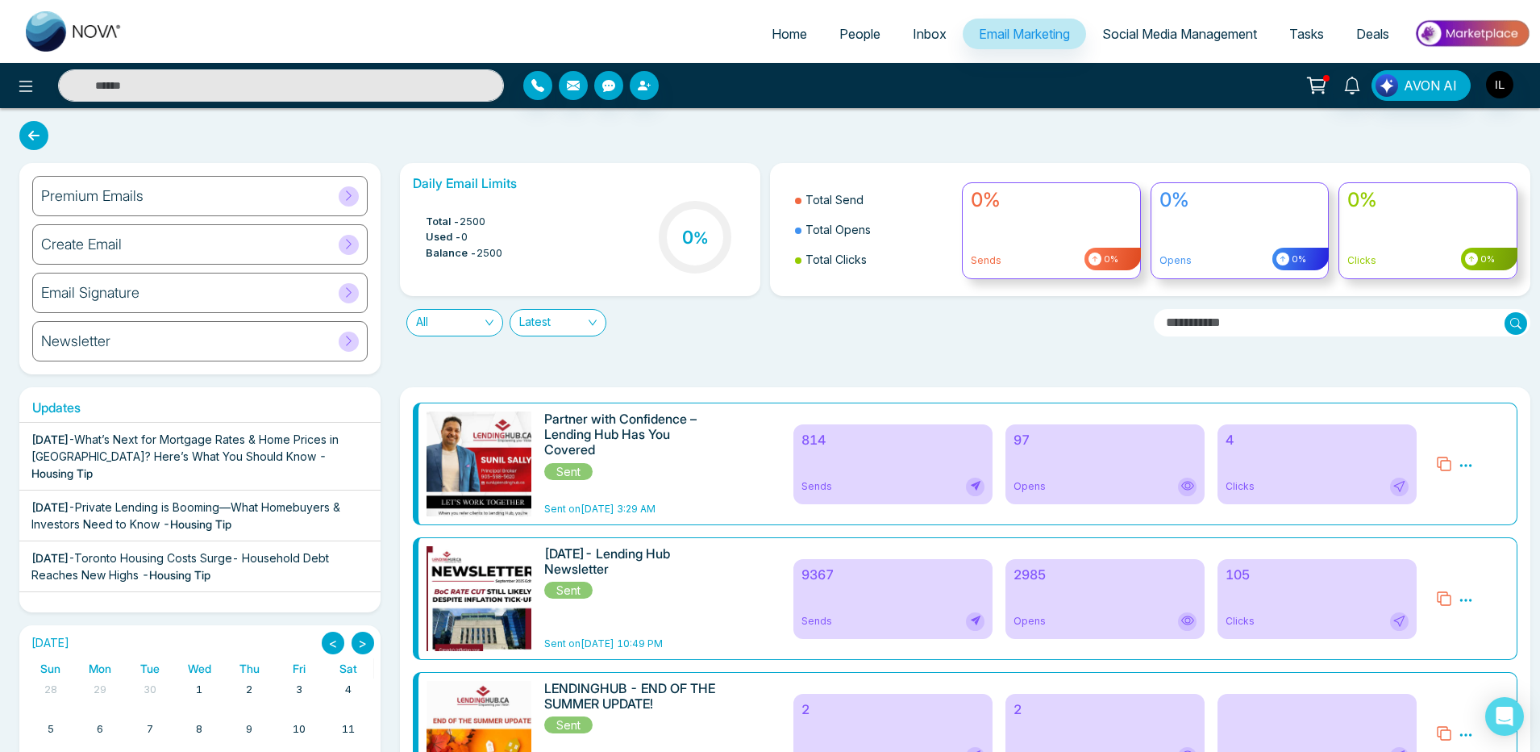 This screenshot has width=1540, height=752. What do you see at coordinates (1317, 574) in the screenshot?
I see `h6: 105` at bounding box center [1317, 574].